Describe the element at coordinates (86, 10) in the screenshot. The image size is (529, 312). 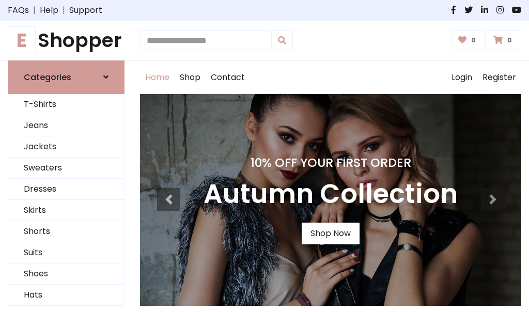
I see `a: Support` at that location.